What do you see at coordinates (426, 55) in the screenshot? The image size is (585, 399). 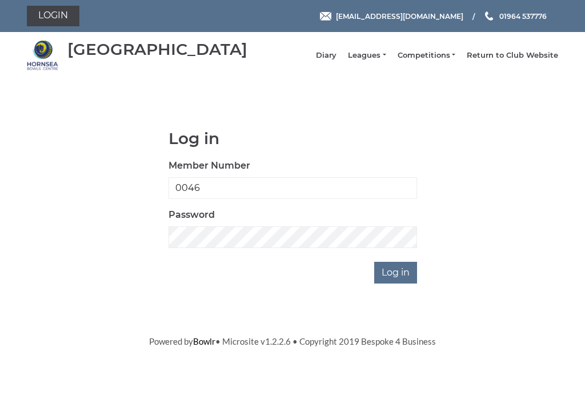 I see `a: Competitions` at bounding box center [426, 55].